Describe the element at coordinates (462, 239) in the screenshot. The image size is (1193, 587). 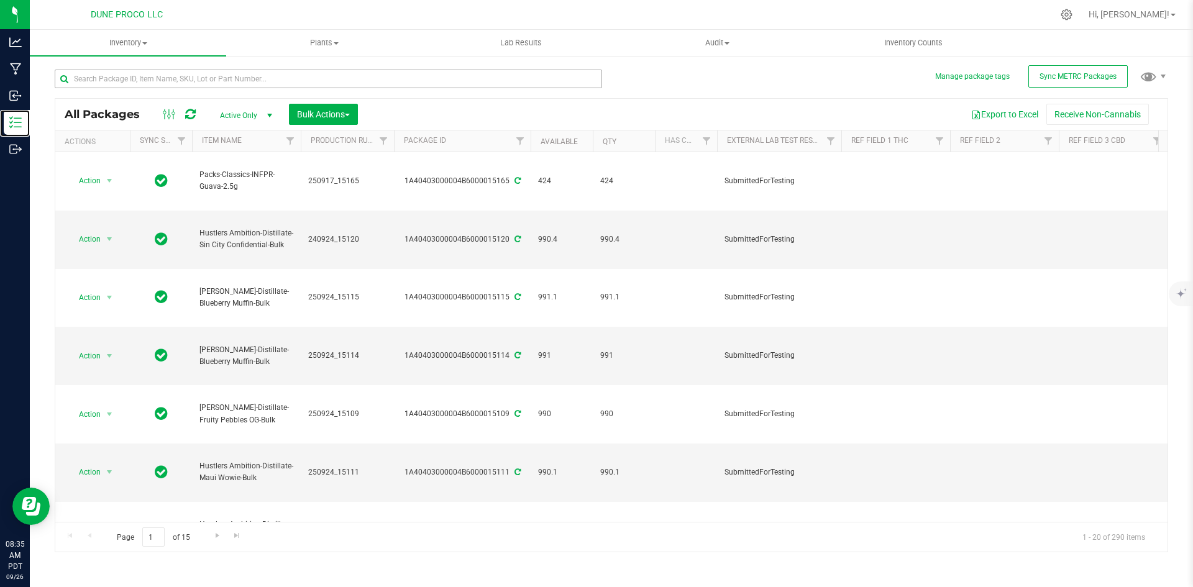
I see `div: 1A40403000004B6000015120` at that location.